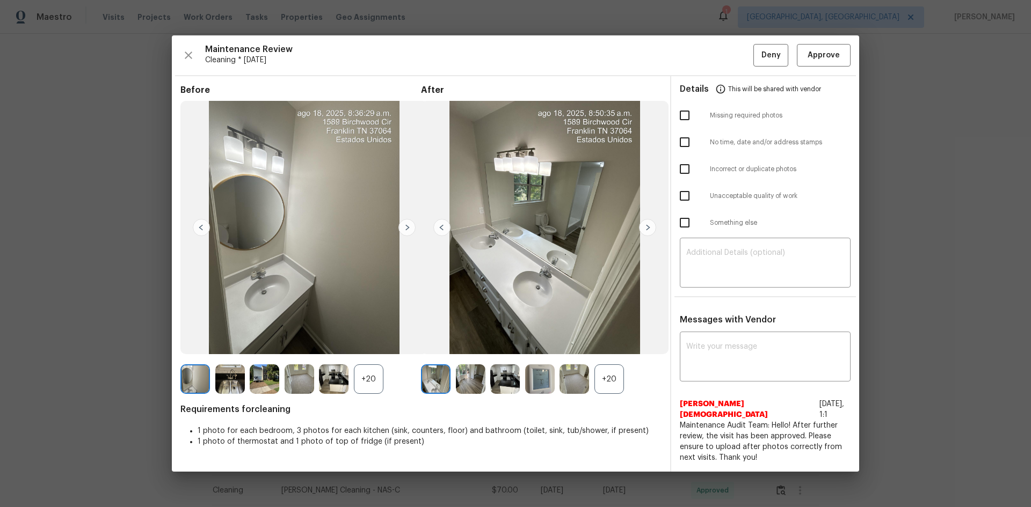 The height and width of the screenshot is (507, 1031). Describe the element at coordinates (430, 431) in the screenshot. I see `li: 1 photo for each bedroom, 3 photos for each kitchen (sink, counters, floor) and bathroom (toilet,...` at that location.